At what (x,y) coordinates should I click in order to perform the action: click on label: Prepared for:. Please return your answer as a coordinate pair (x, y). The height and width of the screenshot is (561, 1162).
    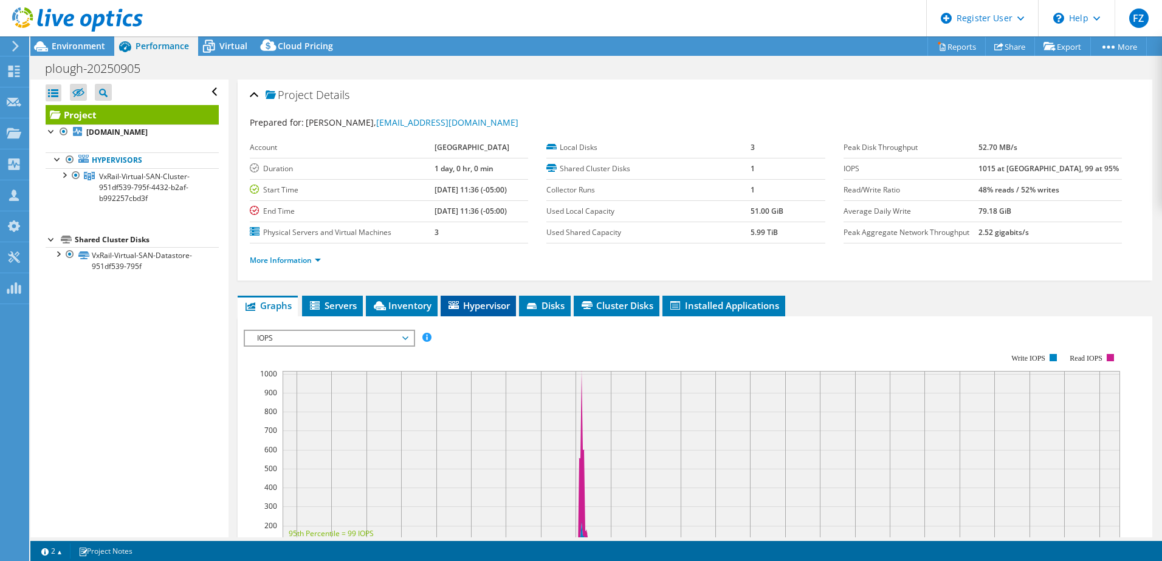
    Looking at the image, I should click on (276, 122).